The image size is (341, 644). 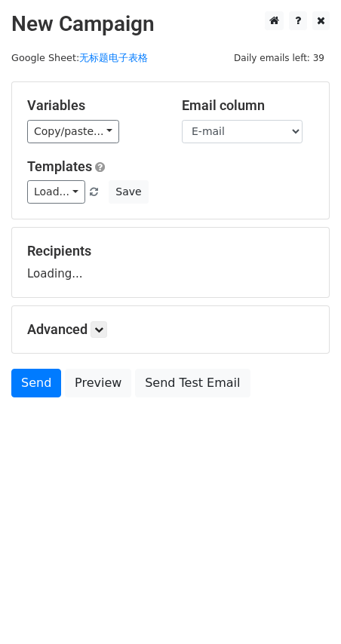 What do you see at coordinates (279, 58) in the screenshot?
I see `span: Daily emails left: 39` at bounding box center [279, 58].